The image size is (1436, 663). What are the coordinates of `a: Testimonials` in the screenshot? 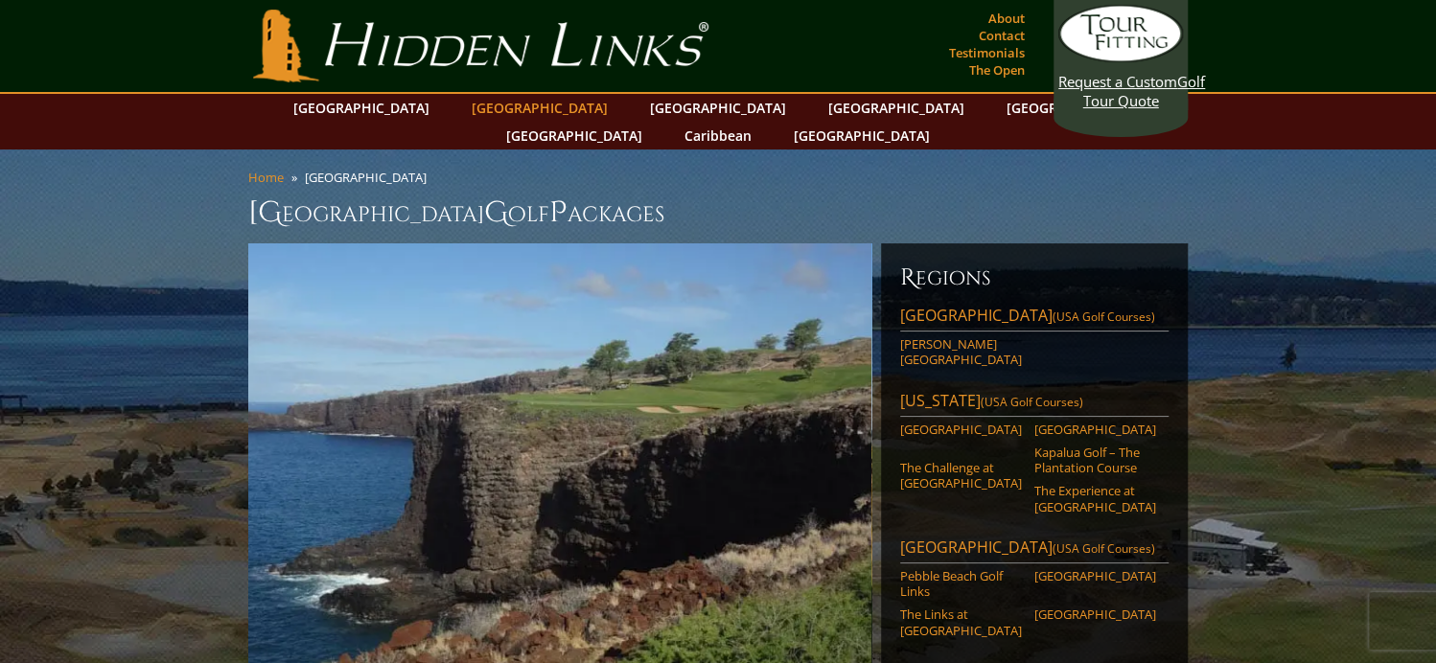 It's located at (986, 53).